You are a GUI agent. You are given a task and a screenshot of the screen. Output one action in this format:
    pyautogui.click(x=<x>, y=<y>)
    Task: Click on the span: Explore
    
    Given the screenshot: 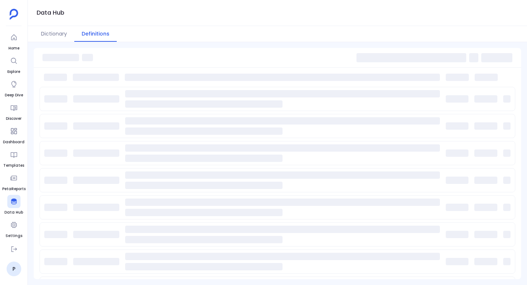 What is the action you would take?
    pyautogui.click(x=14, y=72)
    